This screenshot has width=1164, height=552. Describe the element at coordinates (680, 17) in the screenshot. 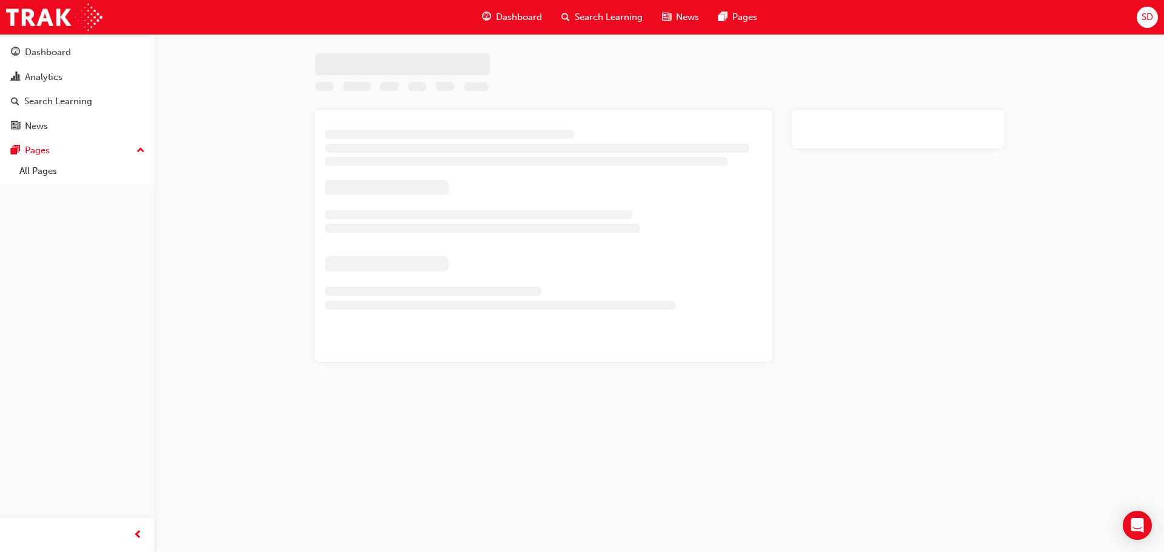

I see `a: news-iconNews` at that location.